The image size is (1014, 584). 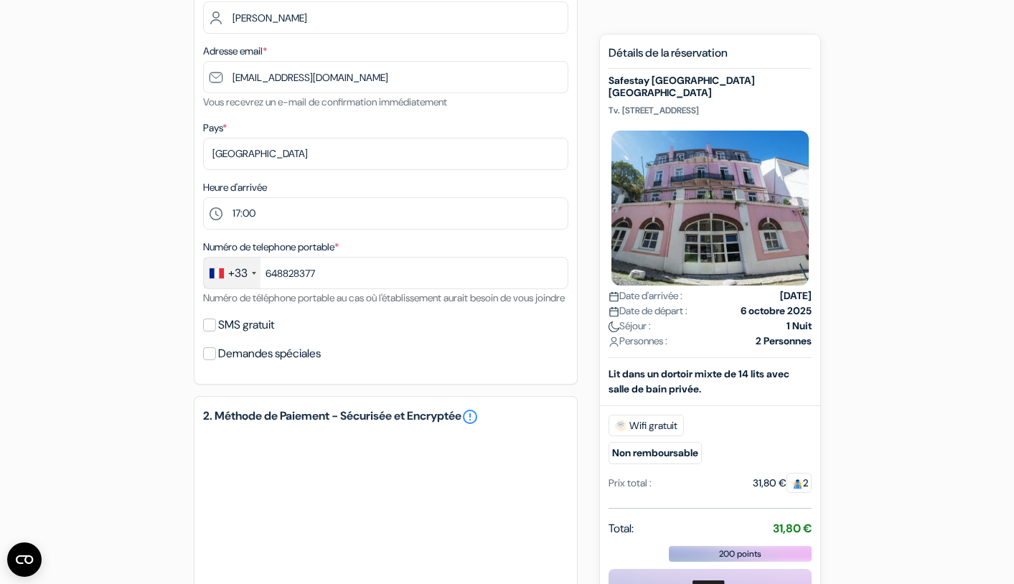 What do you see at coordinates (630, 483) in the screenshot?
I see `div: Prix total :` at bounding box center [630, 483].